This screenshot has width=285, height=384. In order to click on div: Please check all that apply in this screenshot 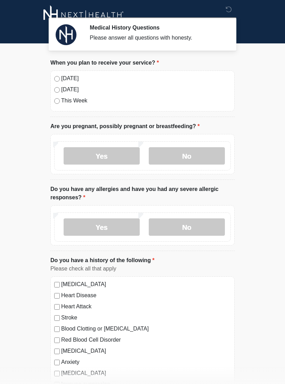, I will do `click(142, 269)`.